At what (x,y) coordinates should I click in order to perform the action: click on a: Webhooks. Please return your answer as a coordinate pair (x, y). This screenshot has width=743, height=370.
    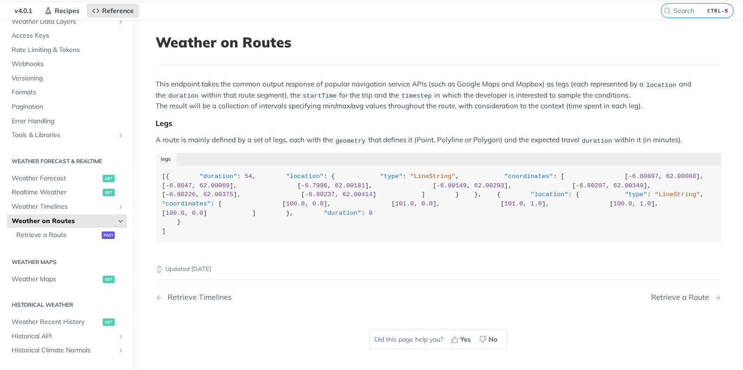
    Looking at the image, I should click on (67, 64).